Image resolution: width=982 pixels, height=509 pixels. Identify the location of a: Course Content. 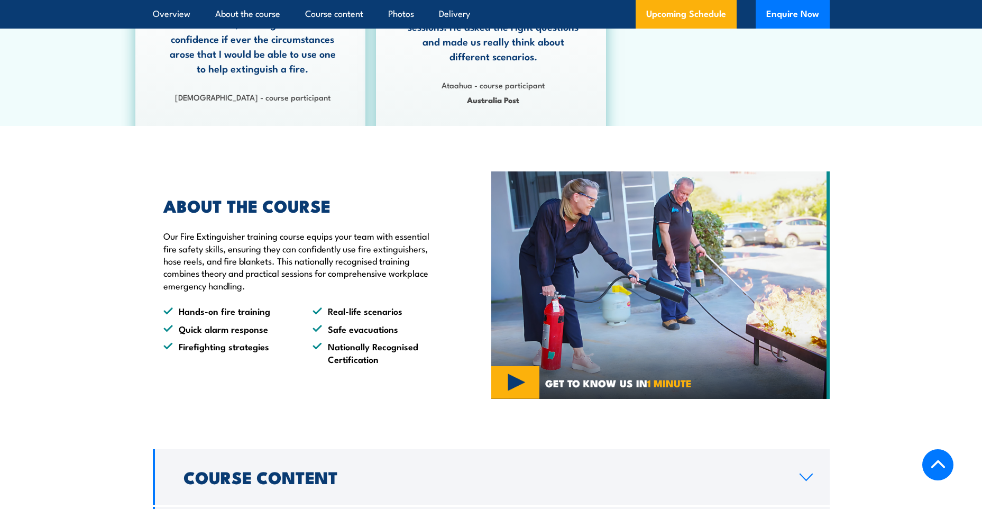
(491, 477).